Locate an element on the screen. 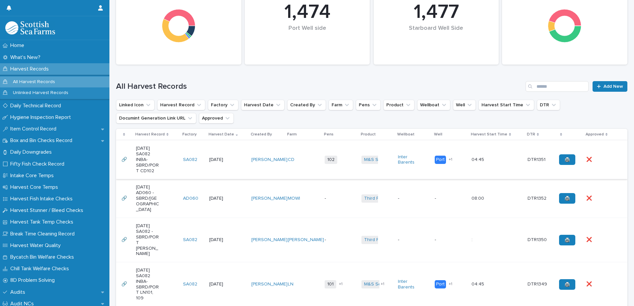 The image size is (634, 306). a: Third Party Salmon is located at coordinates (384, 199).